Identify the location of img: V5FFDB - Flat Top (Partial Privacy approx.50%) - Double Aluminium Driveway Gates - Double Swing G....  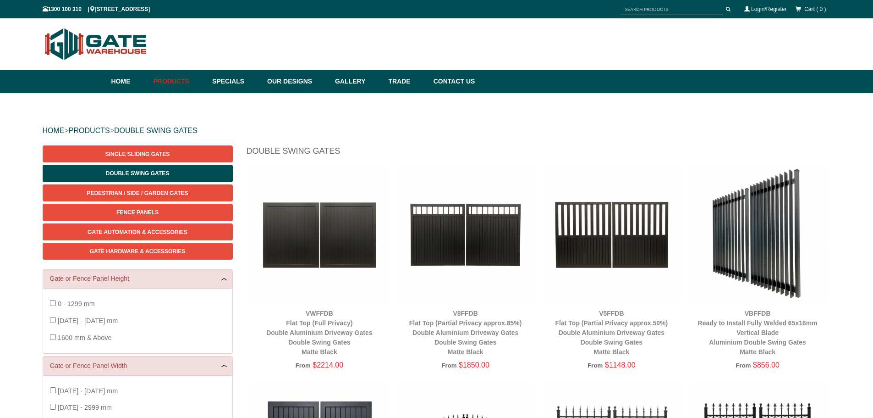
(612, 234).